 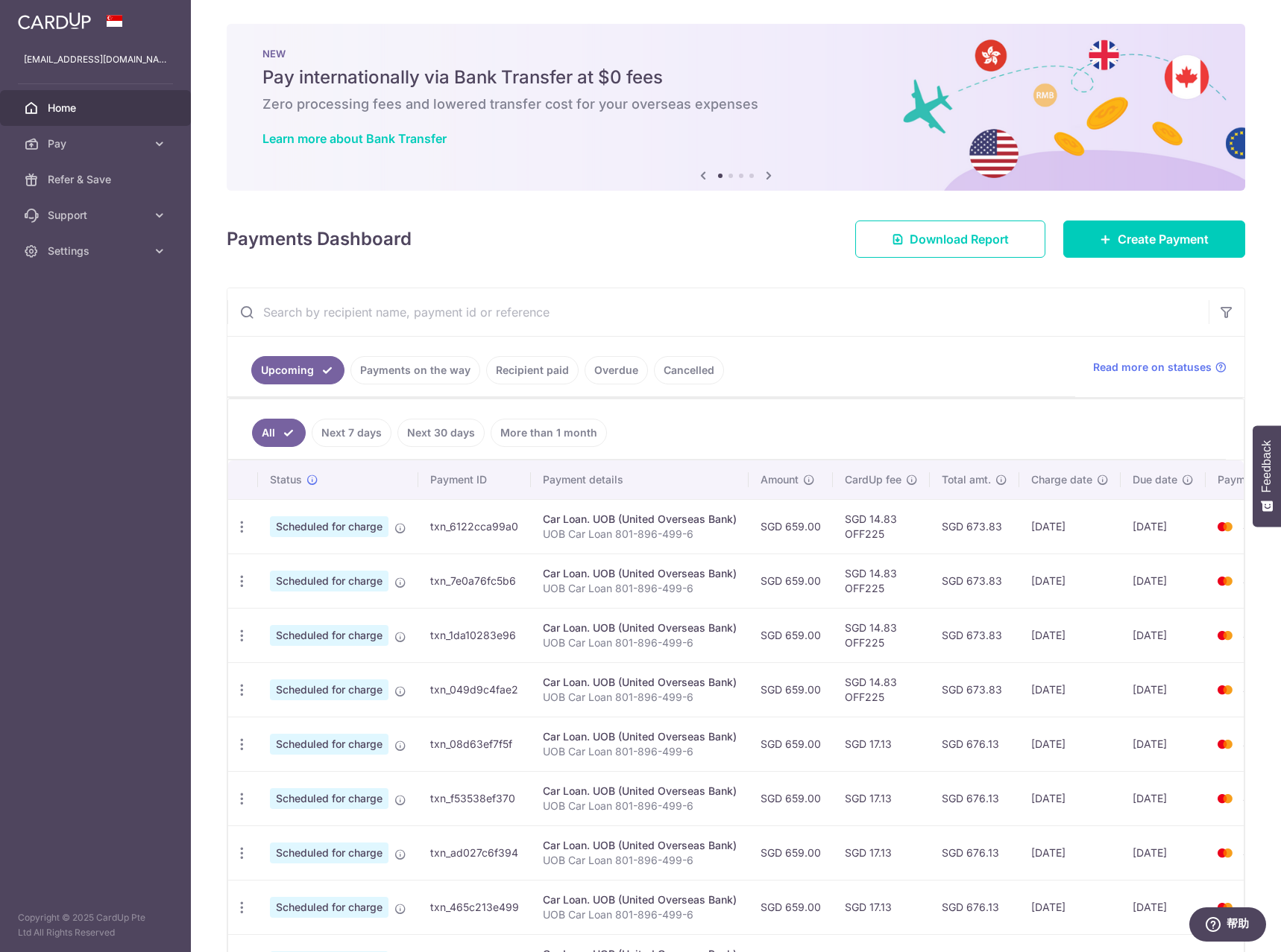 What do you see at coordinates (49, 16) in the screenshot?
I see `span: 帮助` at bounding box center [49, 16].